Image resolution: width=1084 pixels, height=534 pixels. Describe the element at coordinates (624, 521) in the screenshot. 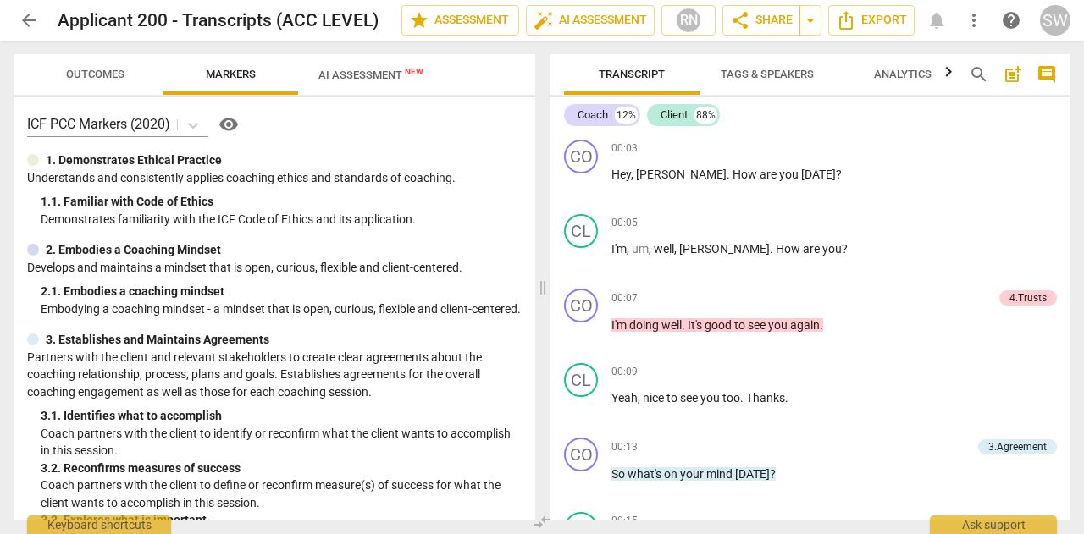

I see `span: 00:15` at that location.